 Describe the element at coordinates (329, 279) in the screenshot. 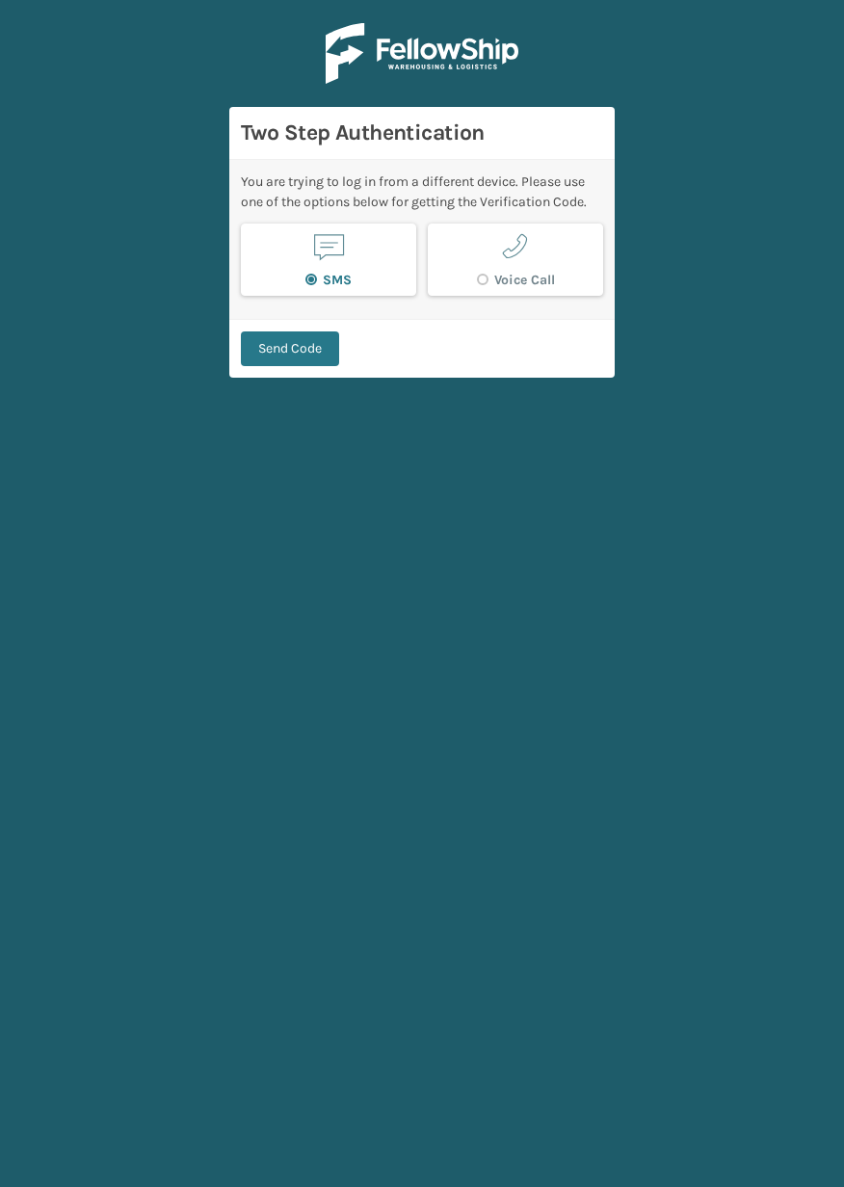

I see `label: SMS` at that location.